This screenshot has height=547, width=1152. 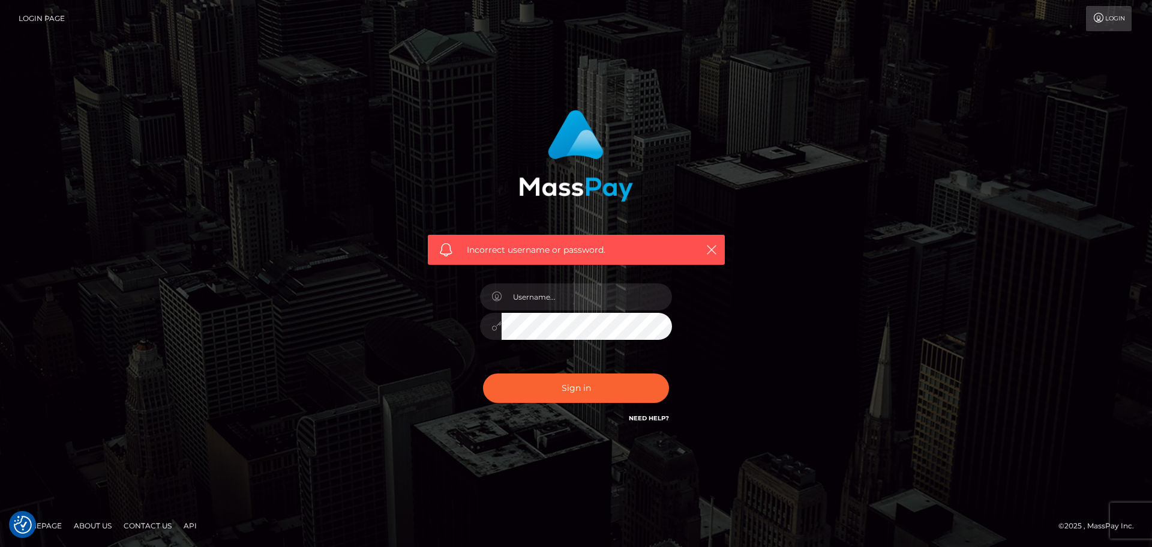 What do you see at coordinates (576, 250) in the screenshot?
I see `span: Incorrect username or password.` at bounding box center [576, 250].